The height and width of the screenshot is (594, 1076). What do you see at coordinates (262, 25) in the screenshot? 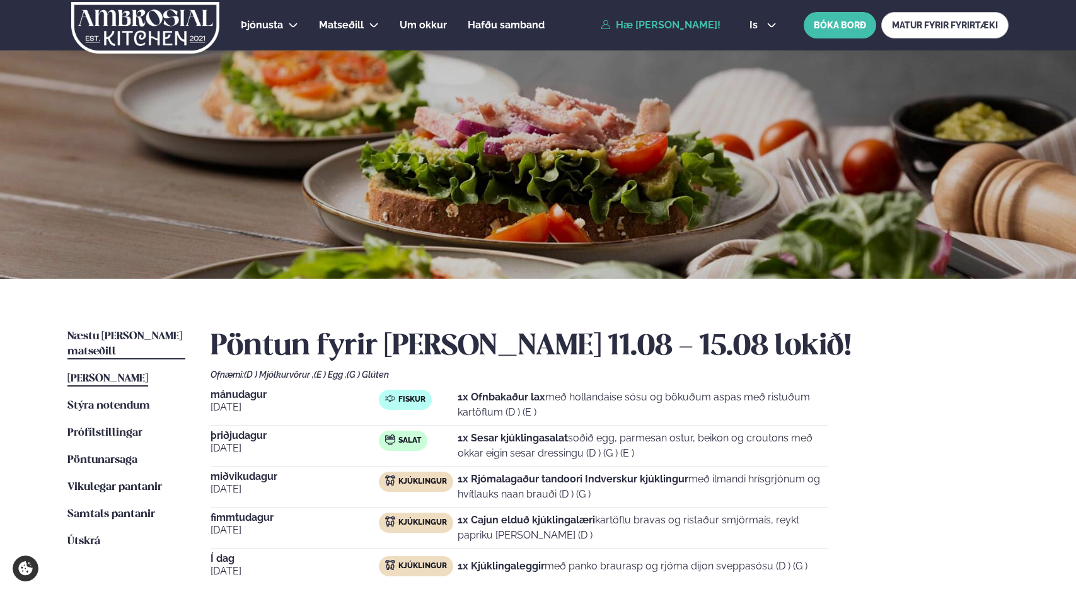
I see `a: Þjónusta` at bounding box center [262, 25].